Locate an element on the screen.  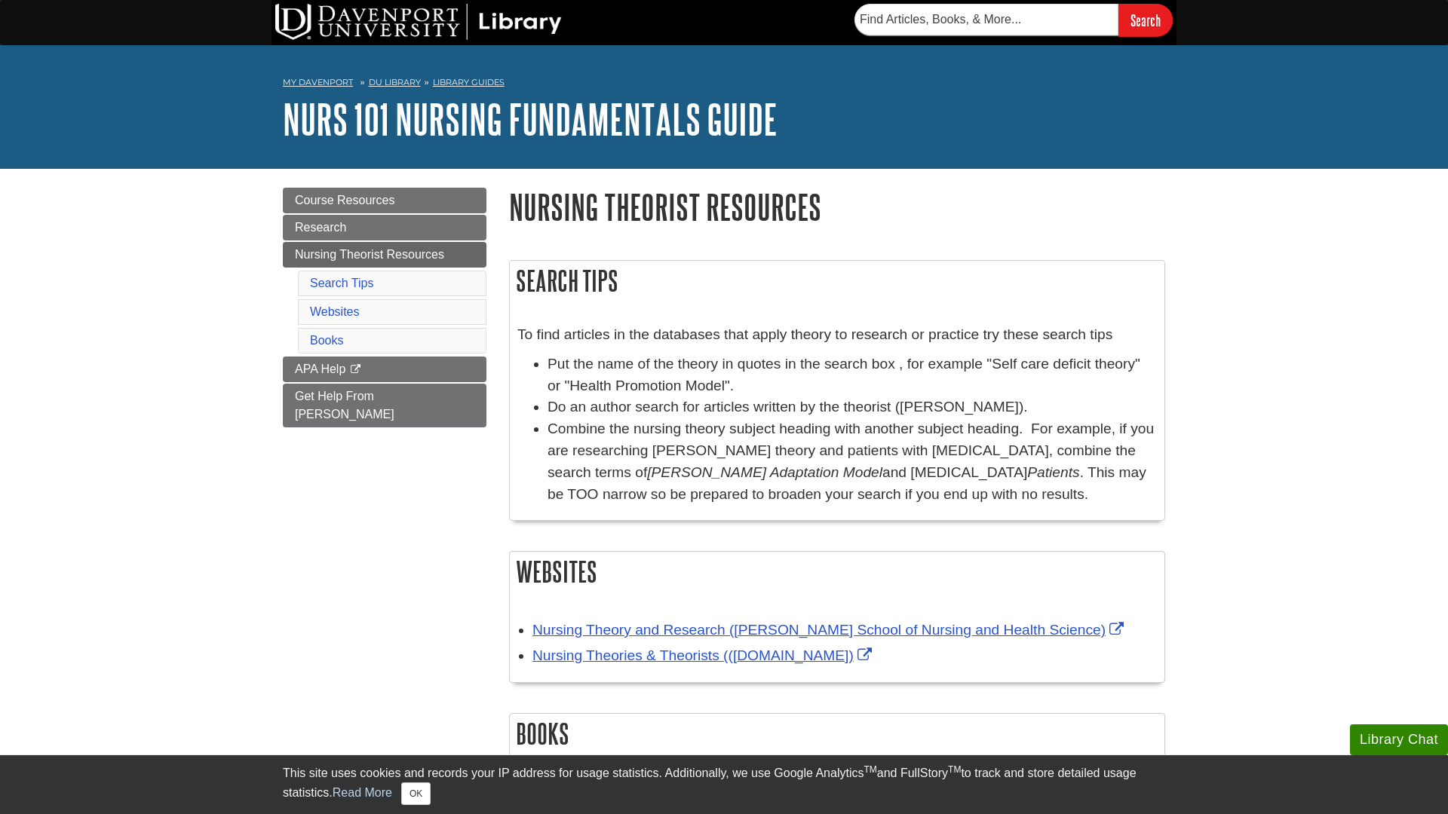
i: This link opens in a new window is located at coordinates (355, 369).